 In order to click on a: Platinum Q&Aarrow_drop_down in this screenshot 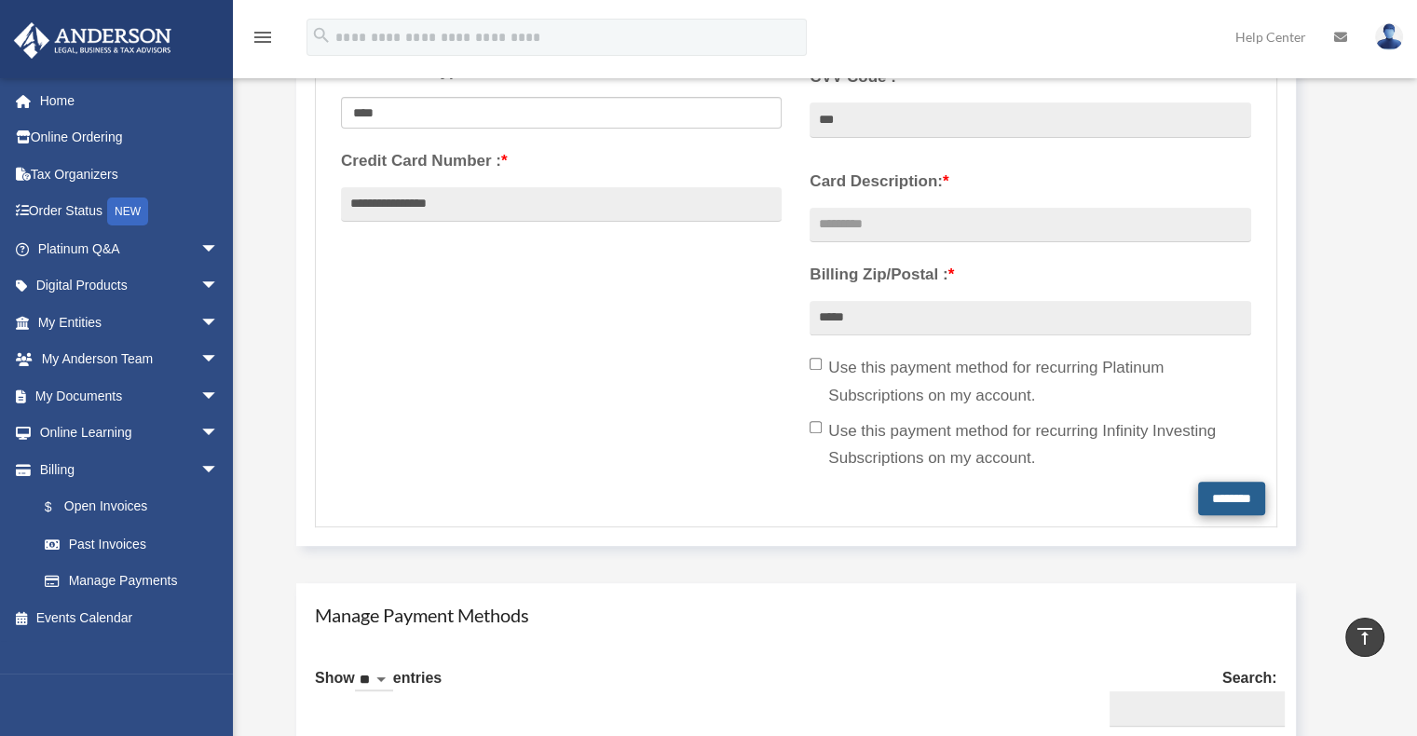, I will do `click(129, 249)`.